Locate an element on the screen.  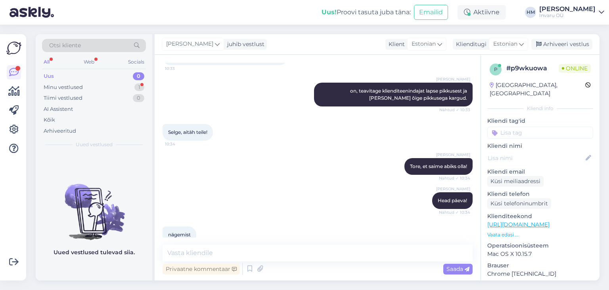
div: Tiimi vestlused is located at coordinates (63, 98).